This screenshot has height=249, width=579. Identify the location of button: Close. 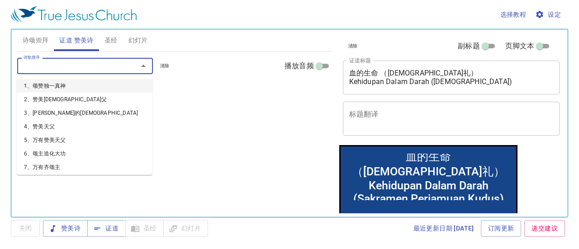
(143, 66).